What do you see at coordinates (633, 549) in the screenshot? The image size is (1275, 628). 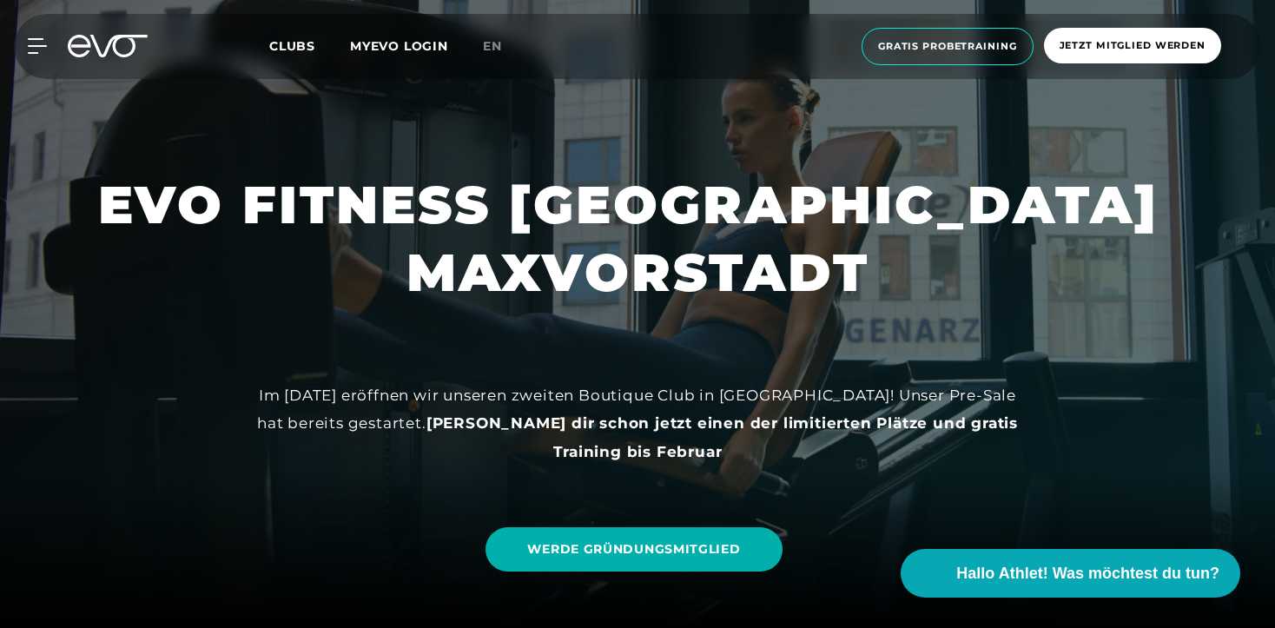 I see `a: WERDE GRÜNDUNGSMITGLIED` at bounding box center [633, 549].